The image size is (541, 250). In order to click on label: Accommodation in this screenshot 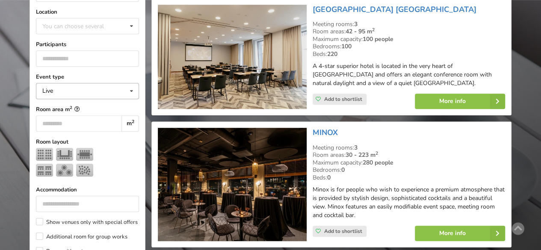, I will do `click(87, 190)`.